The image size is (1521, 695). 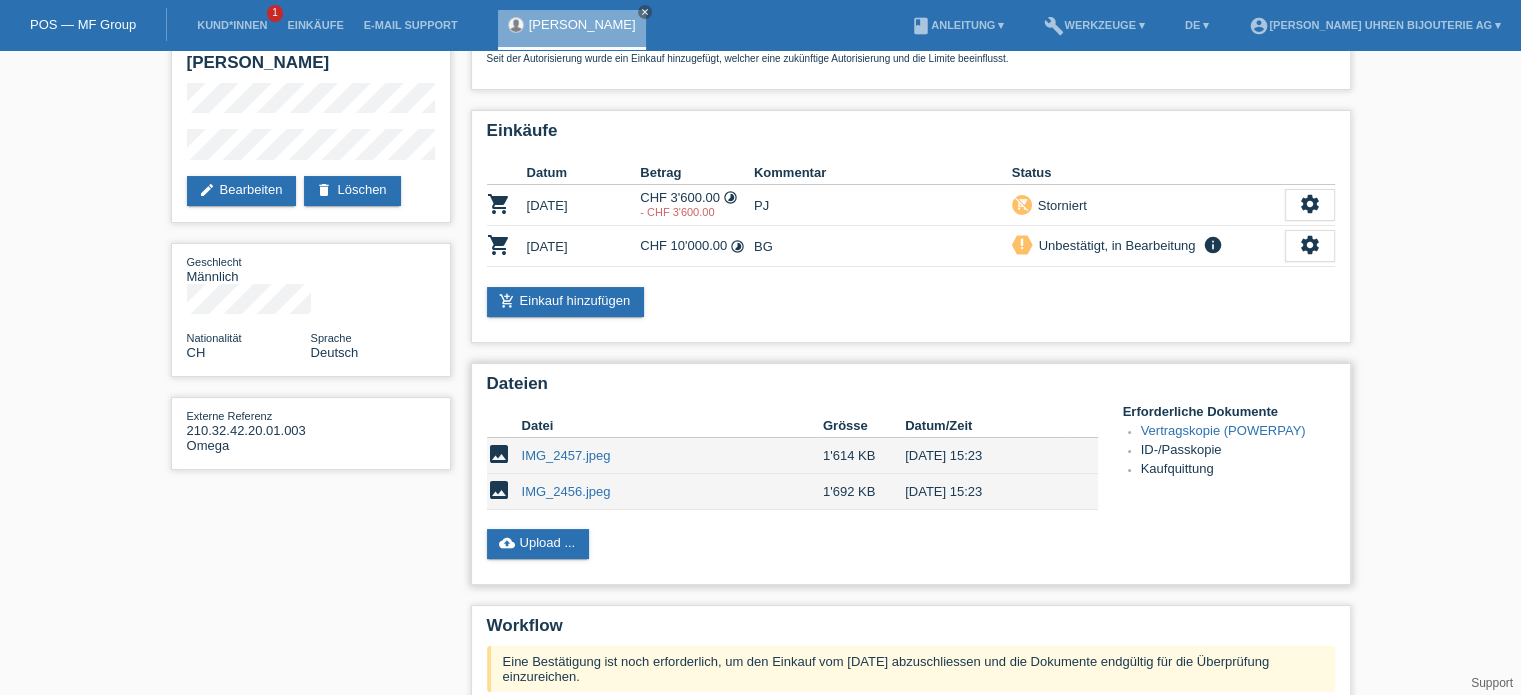 What do you see at coordinates (1197, 25) in the screenshot?
I see `a: DE ▾` at bounding box center [1197, 25].